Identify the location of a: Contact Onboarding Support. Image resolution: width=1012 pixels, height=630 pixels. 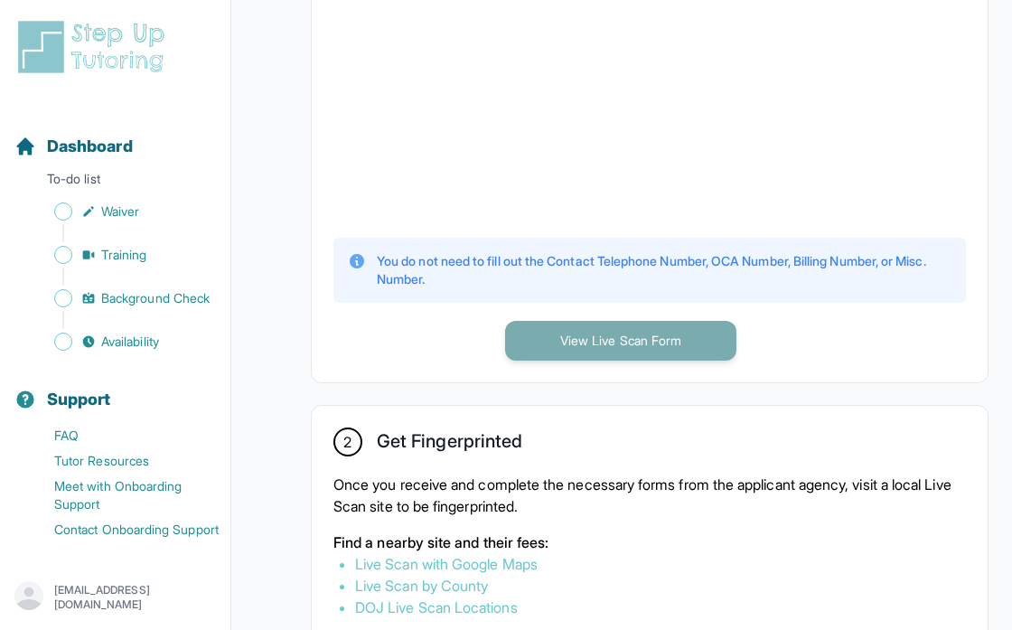
(122, 529).